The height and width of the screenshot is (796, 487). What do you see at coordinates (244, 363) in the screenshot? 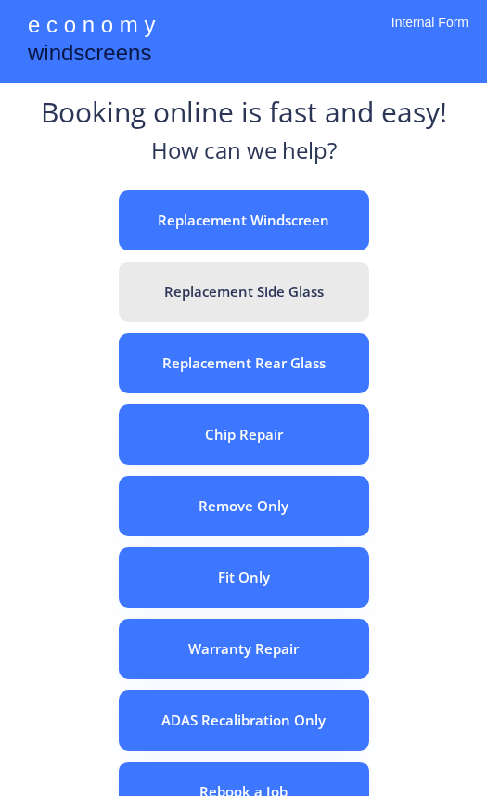
I see `button: Replacement Rear Glass` at bounding box center [244, 363].